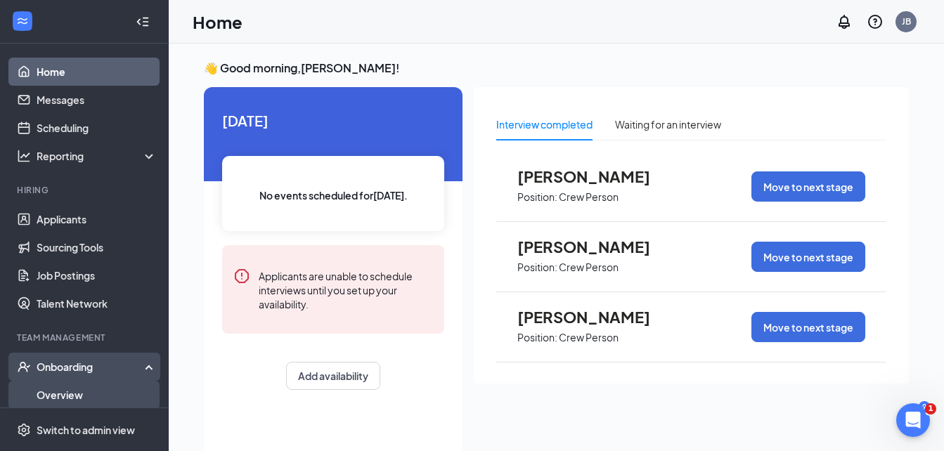  I want to click on div: Reporting, so click(97, 156).